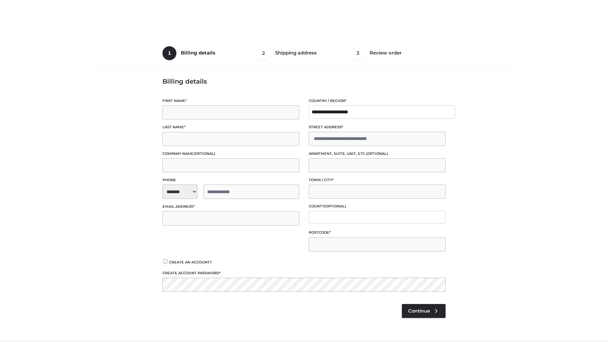 The width and height of the screenshot is (608, 342). What do you see at coordinates (377, 101) in the screenshot?
I see `label: Country / Region` at bounding box center [377, 101].